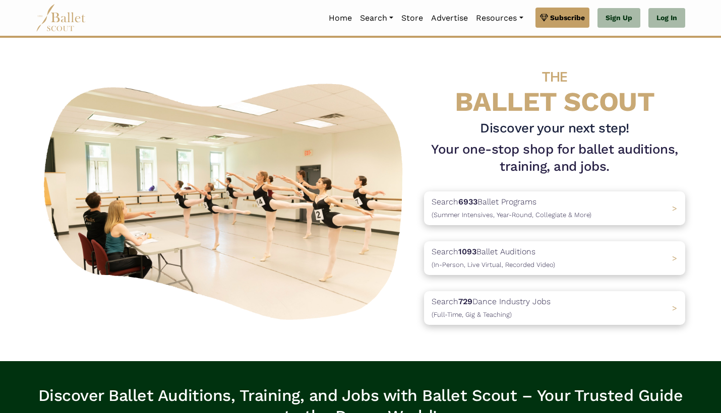  What do you see at coordinates (491, 308) in the screenshot?
I see `p: Search Dance Industry Jobs` at bounding box center [491, 308].